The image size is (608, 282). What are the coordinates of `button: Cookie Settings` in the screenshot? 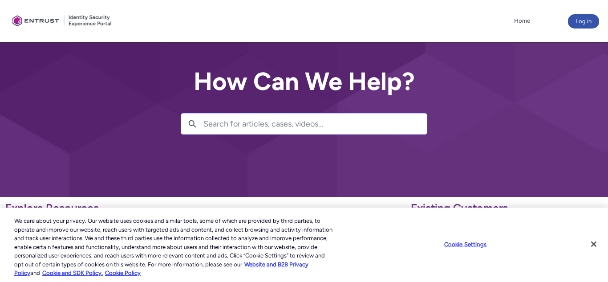 It's located at (465, 244).